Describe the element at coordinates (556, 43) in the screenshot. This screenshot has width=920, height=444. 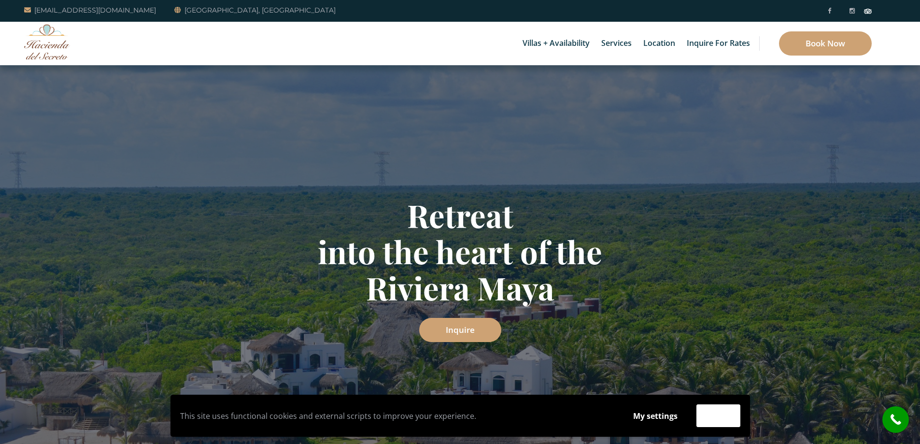
I see `a: Villas + Availability` at that location.